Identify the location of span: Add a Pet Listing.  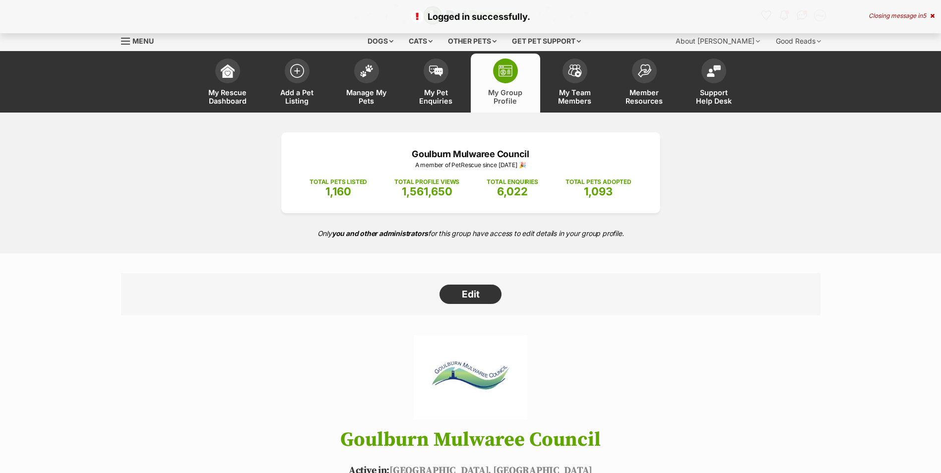
(297, 97).